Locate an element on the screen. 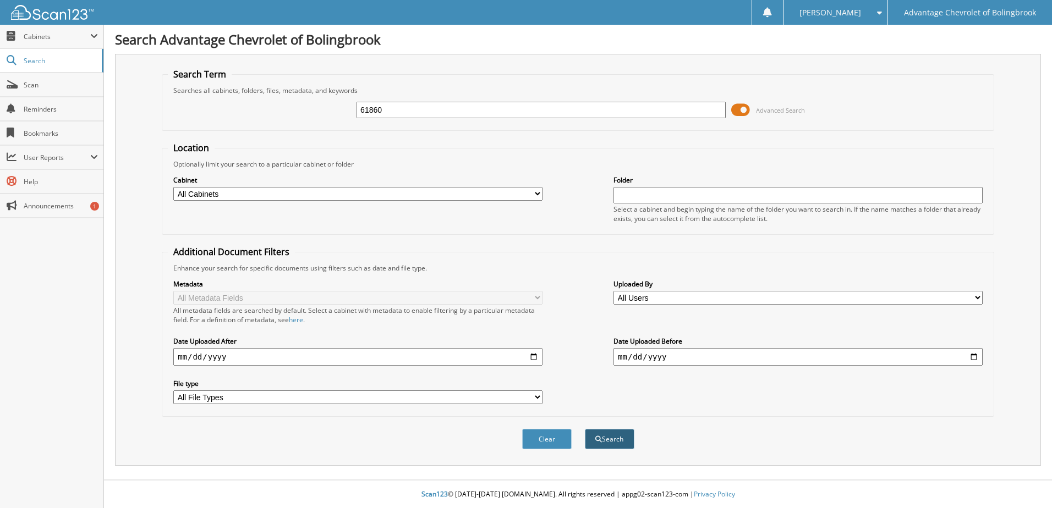  div: Chat Widget is located at coordinates (1025, 482).